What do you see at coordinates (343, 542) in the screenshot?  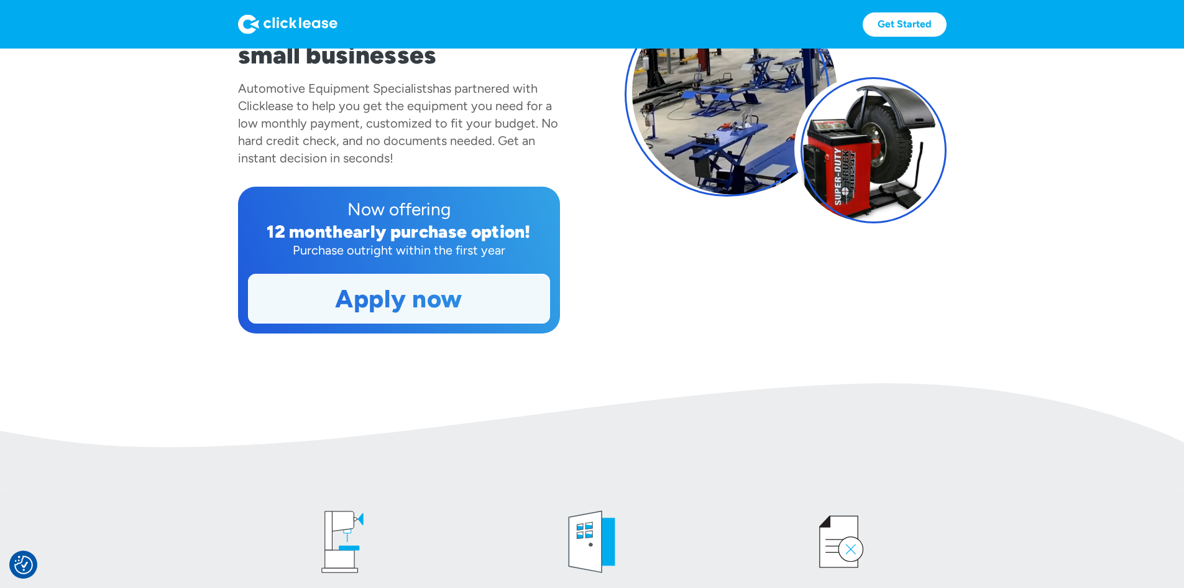 I see `img: drill press icon` at bounding box center [343, 542].